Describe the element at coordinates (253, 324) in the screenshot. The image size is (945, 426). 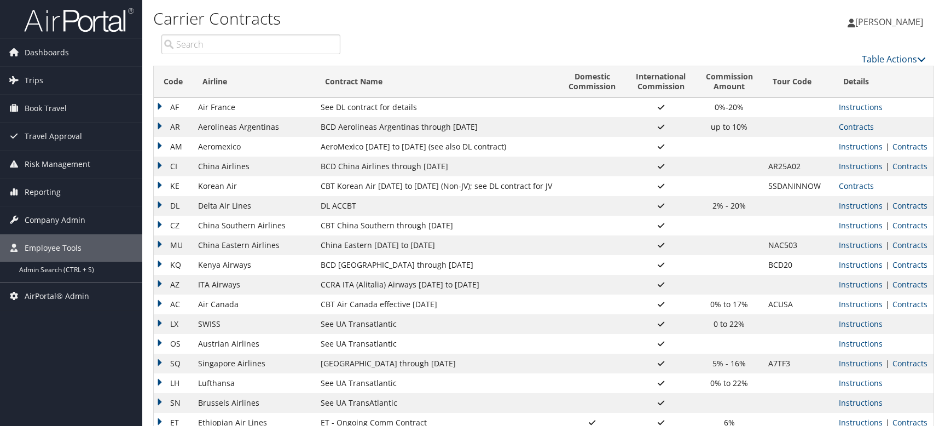
I see `td: SWISS` at that location.